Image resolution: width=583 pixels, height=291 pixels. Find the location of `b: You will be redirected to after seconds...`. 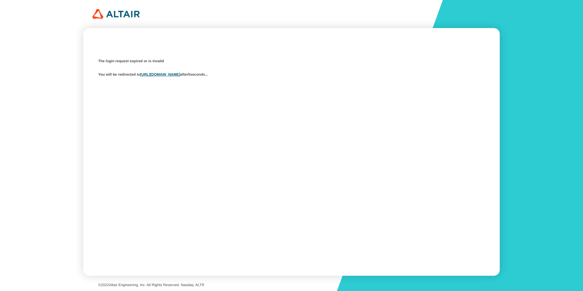

b: You will be redirected to after seconds... is located at coordinates (153, 75).